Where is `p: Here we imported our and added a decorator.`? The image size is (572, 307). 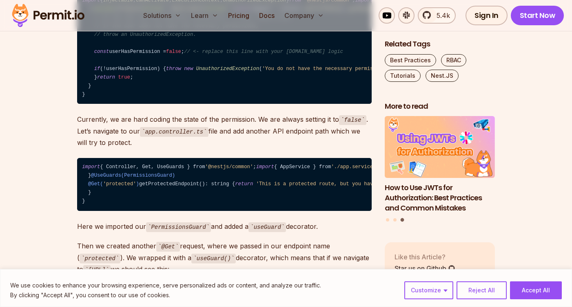
p: Here we imported our and added a decorator. is located at coordinates (224, 227).